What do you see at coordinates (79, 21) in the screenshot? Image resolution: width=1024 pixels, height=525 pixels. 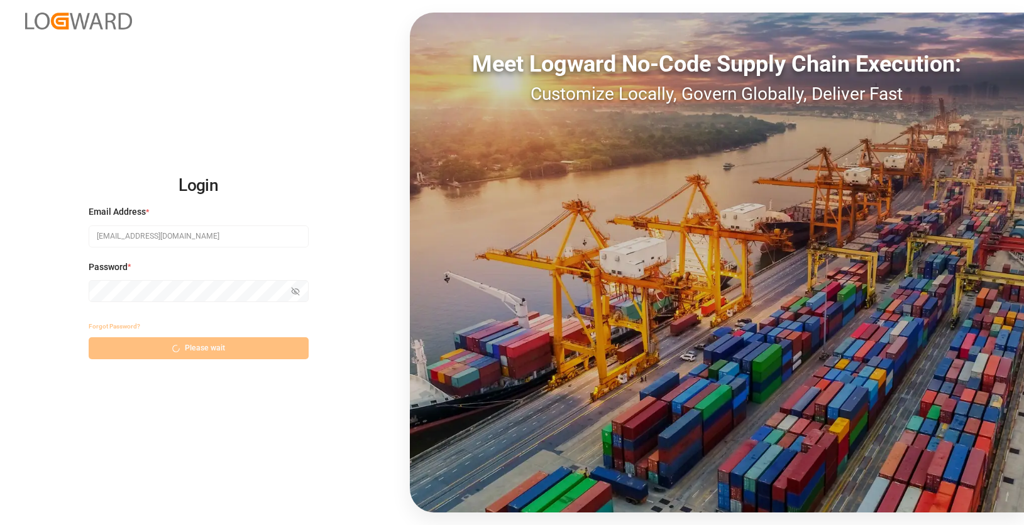 I see `img: Logward_new_orange.png` at bounding box center [79, 21].